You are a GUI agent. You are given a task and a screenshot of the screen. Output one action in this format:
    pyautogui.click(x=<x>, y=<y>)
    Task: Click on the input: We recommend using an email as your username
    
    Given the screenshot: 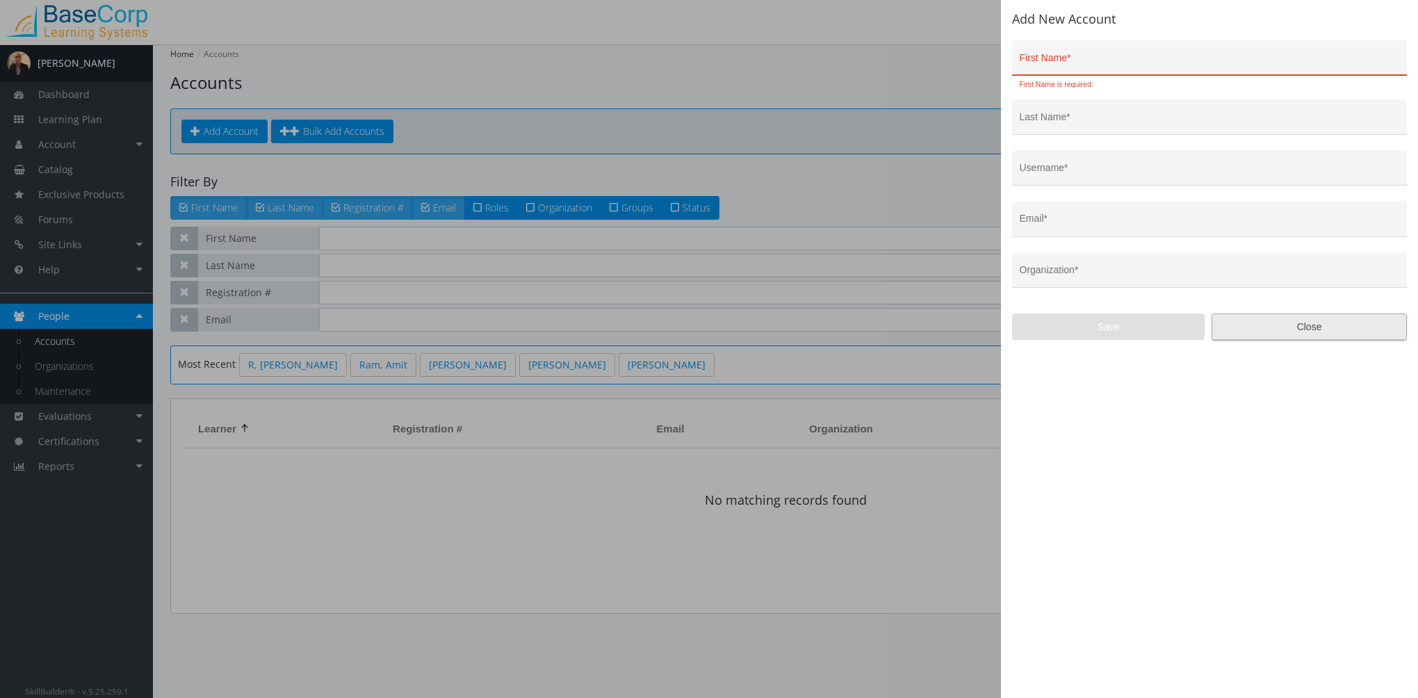 What is the action you would take?
    pyautogui.click(x=1209, y=173)
    